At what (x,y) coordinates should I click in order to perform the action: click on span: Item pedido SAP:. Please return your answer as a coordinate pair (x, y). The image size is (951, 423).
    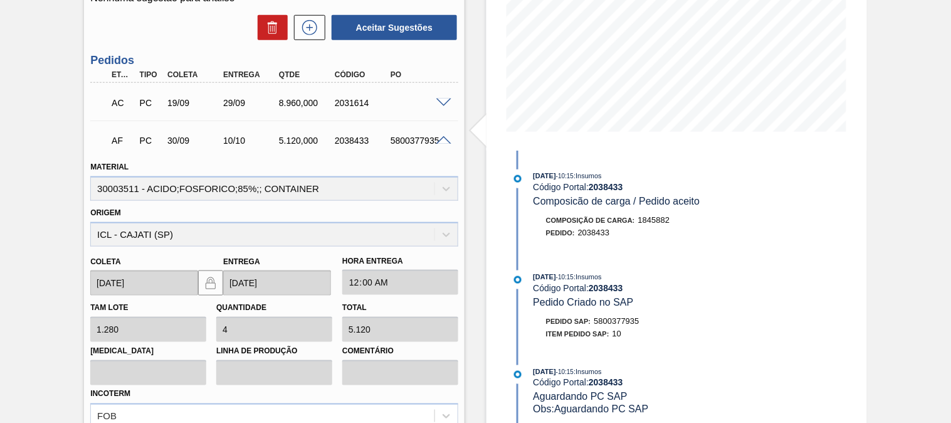
    Looking at the image, I should click on (577, 334).